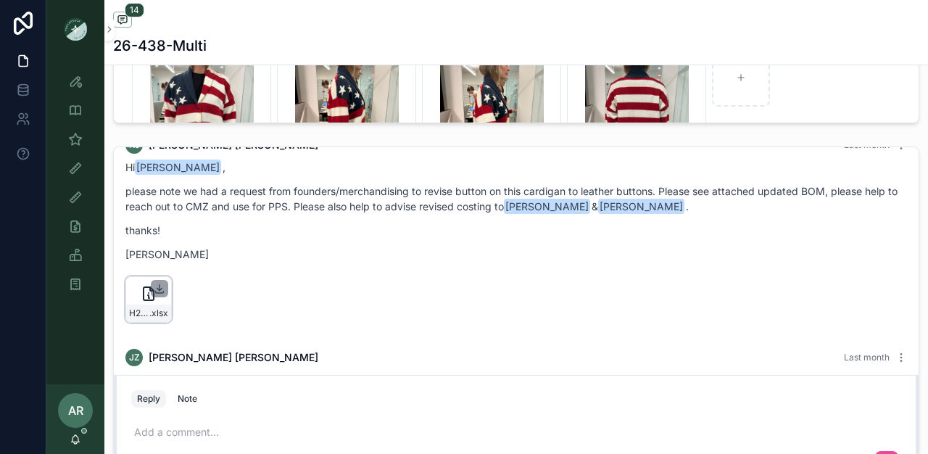 Image resolution: width=928 pixels, height=454 pixels. I want to click on span: 14, so click(134, 10).